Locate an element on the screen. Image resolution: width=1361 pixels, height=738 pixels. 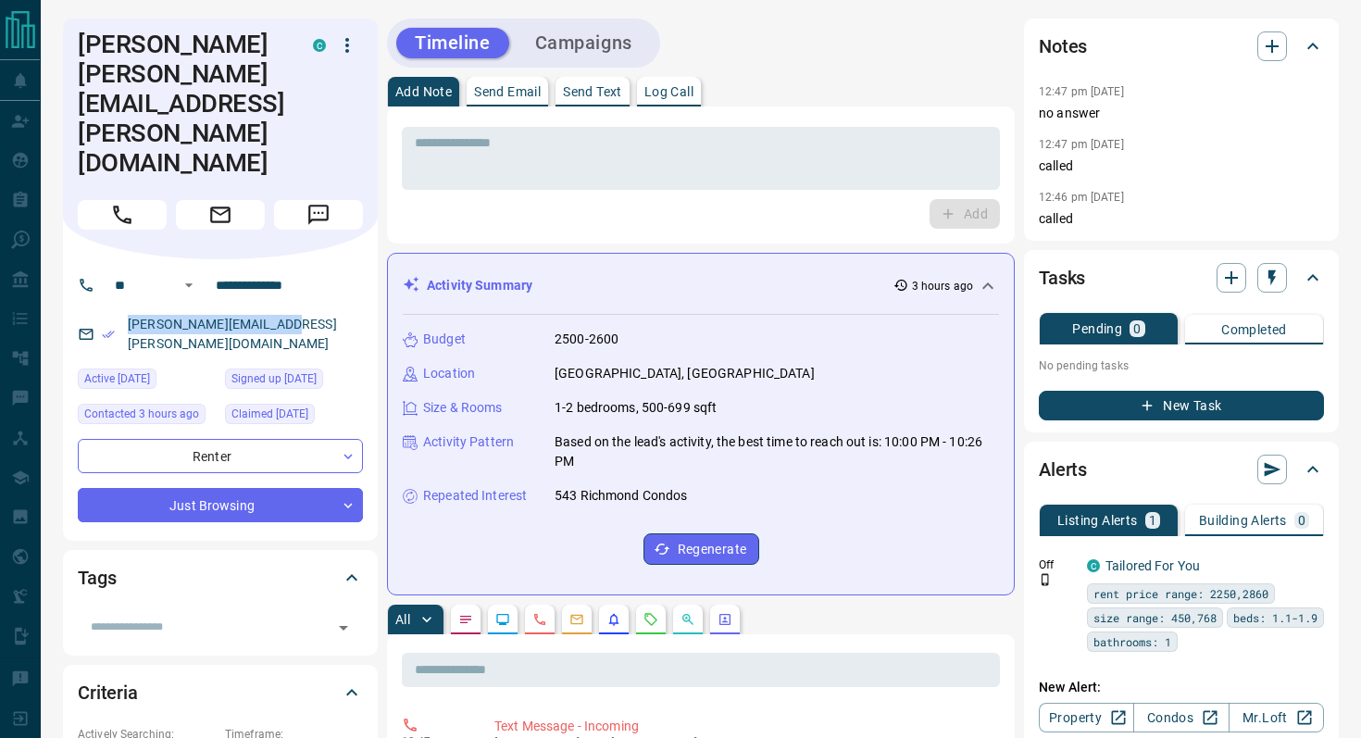
p: Building Alerts is located at coordinates (1242, 520).